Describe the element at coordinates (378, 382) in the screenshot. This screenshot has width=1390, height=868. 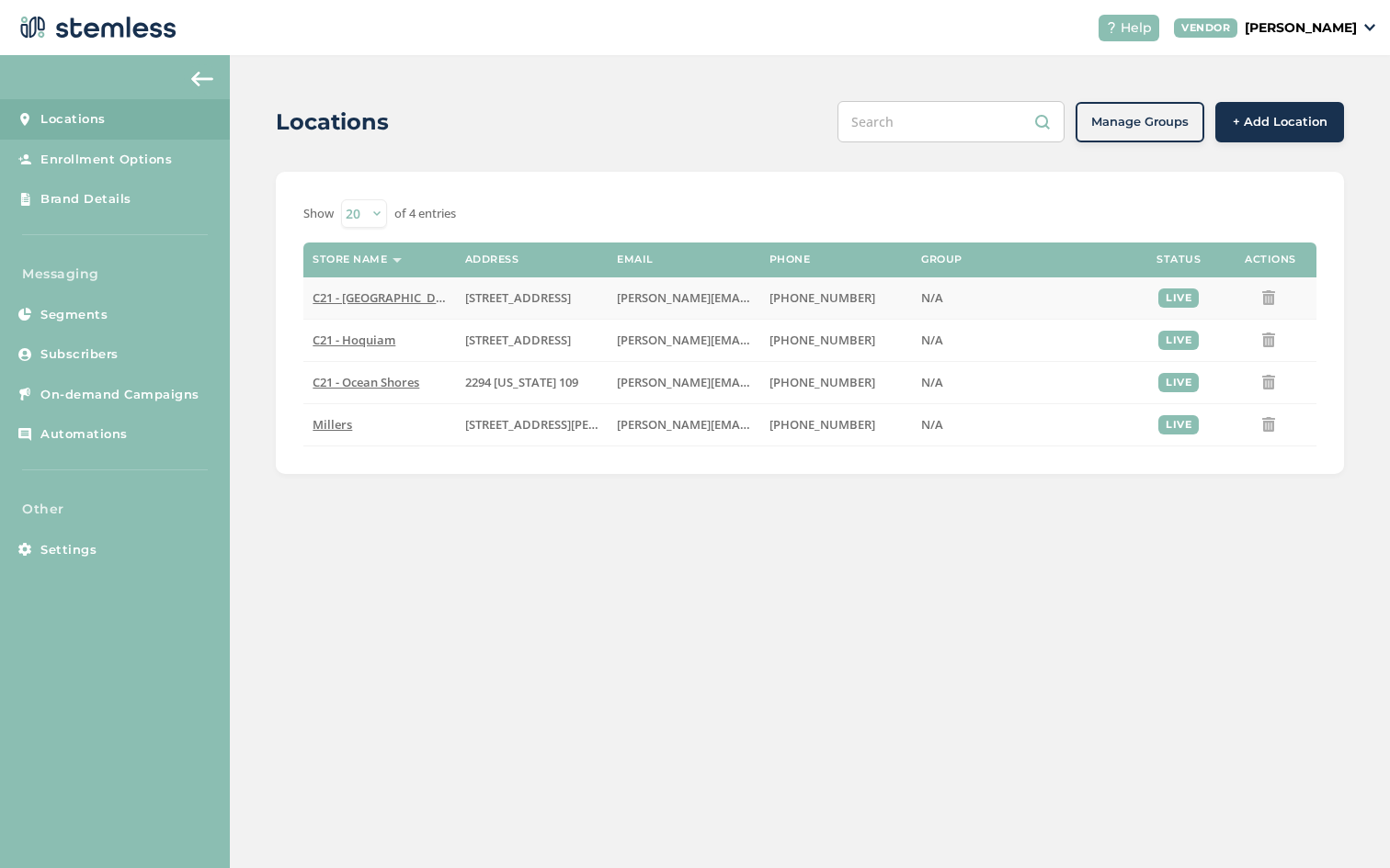
I see `label: C21 - Ocean Shores` at that location.